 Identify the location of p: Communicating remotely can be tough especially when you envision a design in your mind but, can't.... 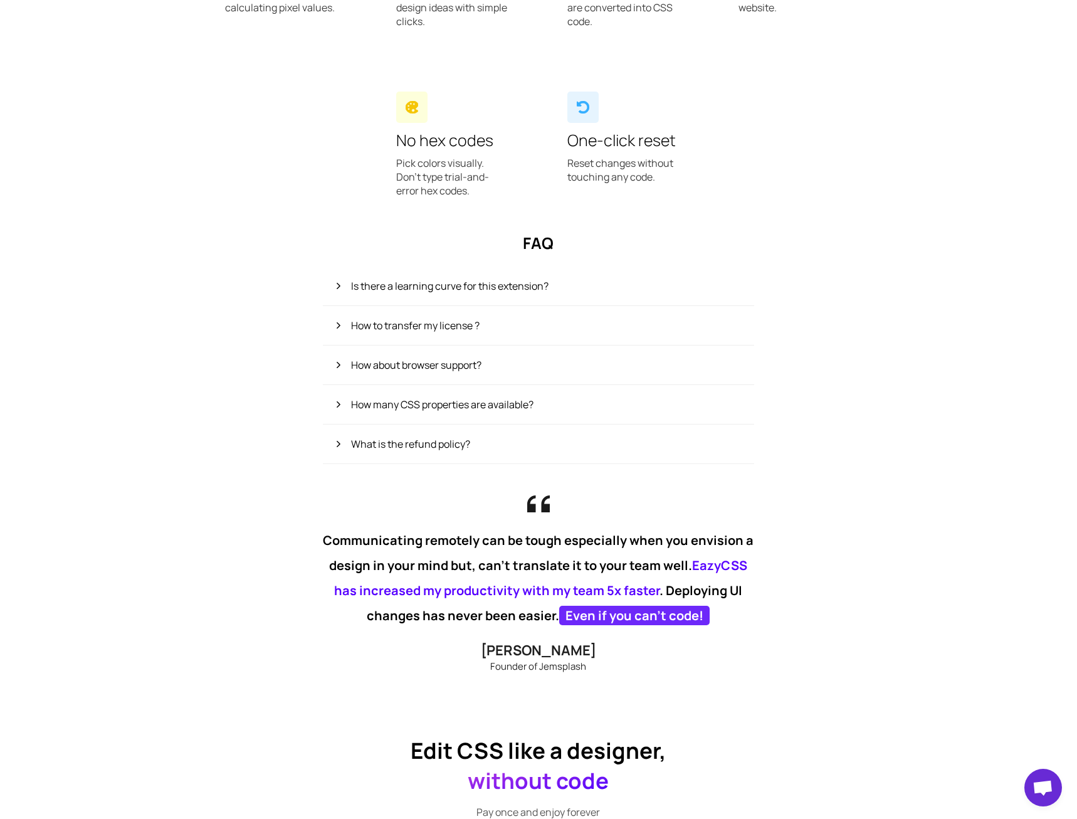
(538, 578).